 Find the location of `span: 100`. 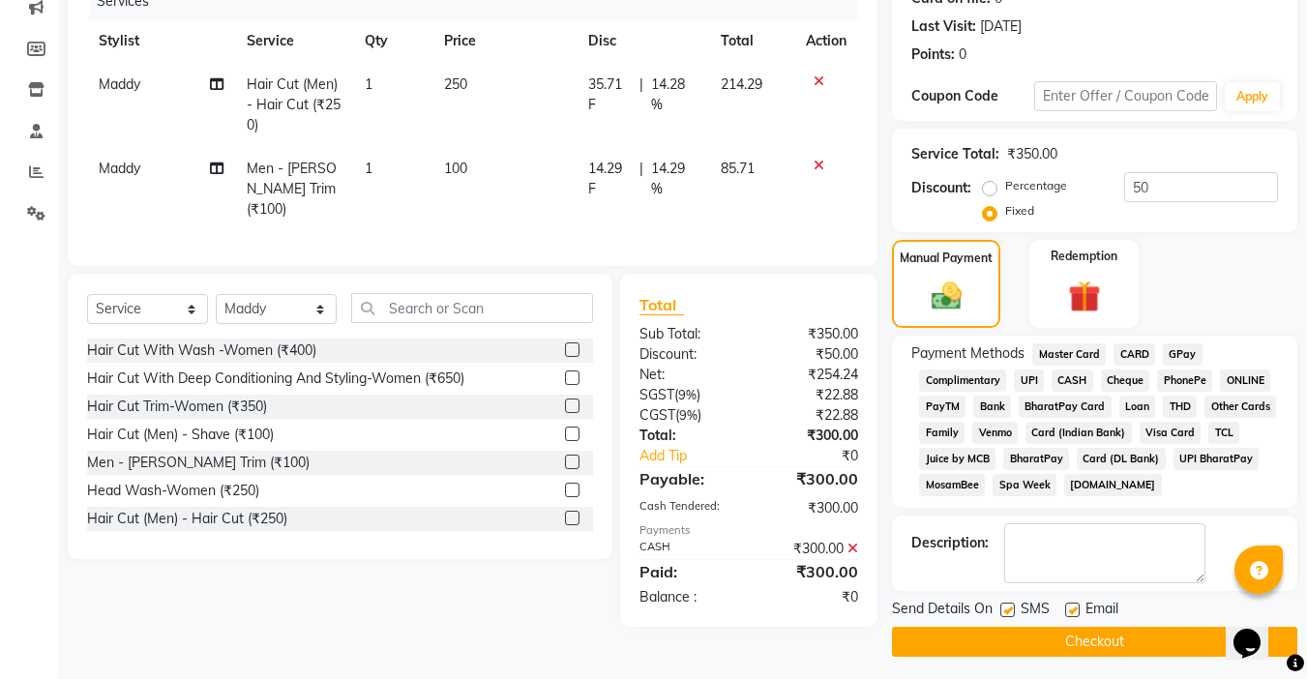

span: 100 is located at coordinates (456, 168).